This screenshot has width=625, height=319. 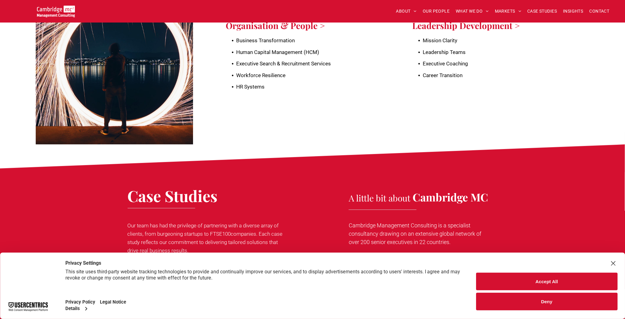 I want to click on p: Cambridge Management Consulting is a specialist consultancy drawing on an extensive global networ..., so click(x=418, y=233).